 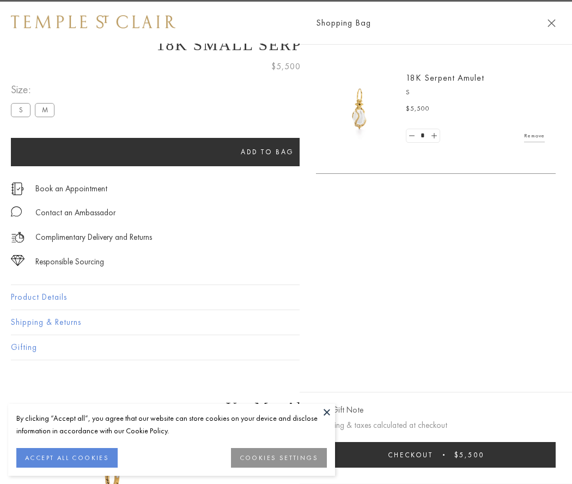 What do you see at coordinates (67, 458) in the screenshot?
I see `button: ACCEPT ALL COOKIES` at bounding box center [67, 458].